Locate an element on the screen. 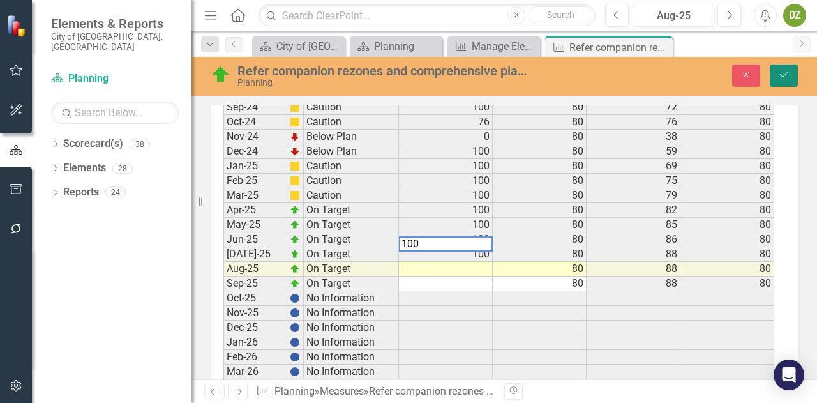  td: Jun-25 is located at coordinates (255, 239).